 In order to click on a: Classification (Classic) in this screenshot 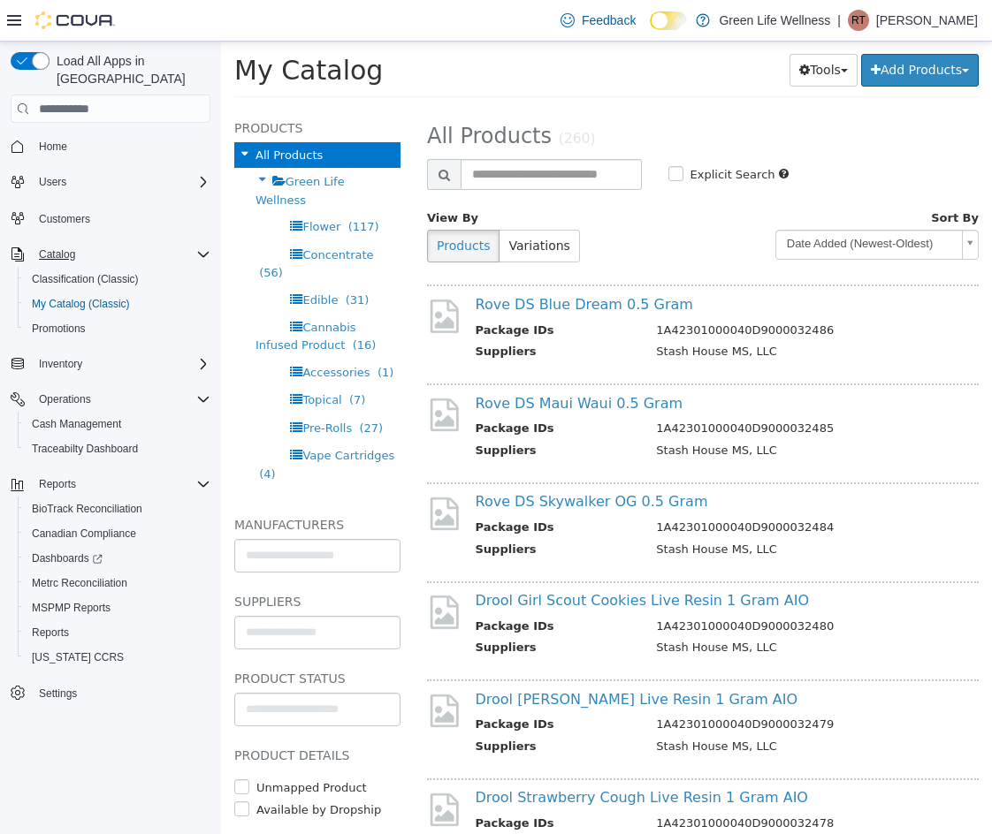, I will do `click(85, 279)`.